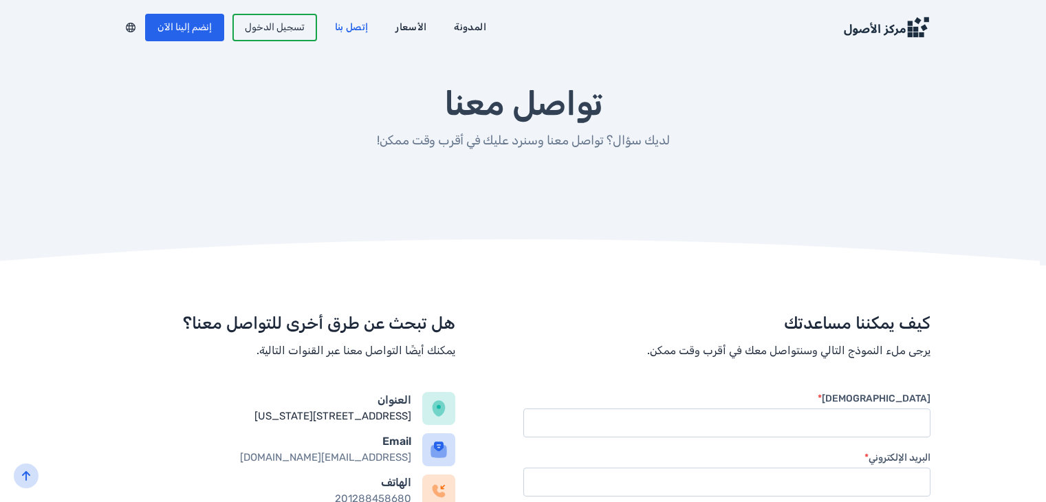 Image resolution: width=1046 pixels, height=502 pixels. What do you see at coordinates (727, 351) in the screenshot?
I see `p: يرجى ملء النموذج التالي وسنتواصل معك في أقرب وقت ممكن.` at bounding box center [727, 351].